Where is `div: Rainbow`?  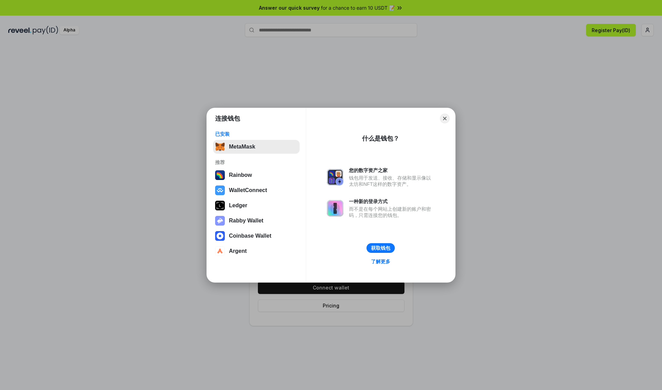
div: Rainbow is located at coordinates (240, 175).